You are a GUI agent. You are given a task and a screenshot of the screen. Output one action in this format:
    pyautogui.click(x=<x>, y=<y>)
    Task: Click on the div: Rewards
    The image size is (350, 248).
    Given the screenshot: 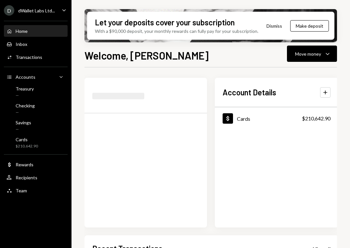 What is the action you would take?
    pyautogui.click(x=24, y=164)
    